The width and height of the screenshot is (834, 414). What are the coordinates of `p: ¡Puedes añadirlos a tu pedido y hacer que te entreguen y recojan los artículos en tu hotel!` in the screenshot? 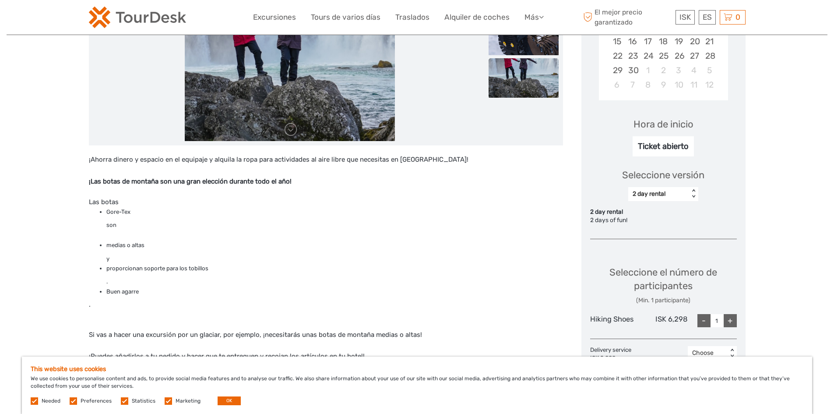 It's located at (326, 357).